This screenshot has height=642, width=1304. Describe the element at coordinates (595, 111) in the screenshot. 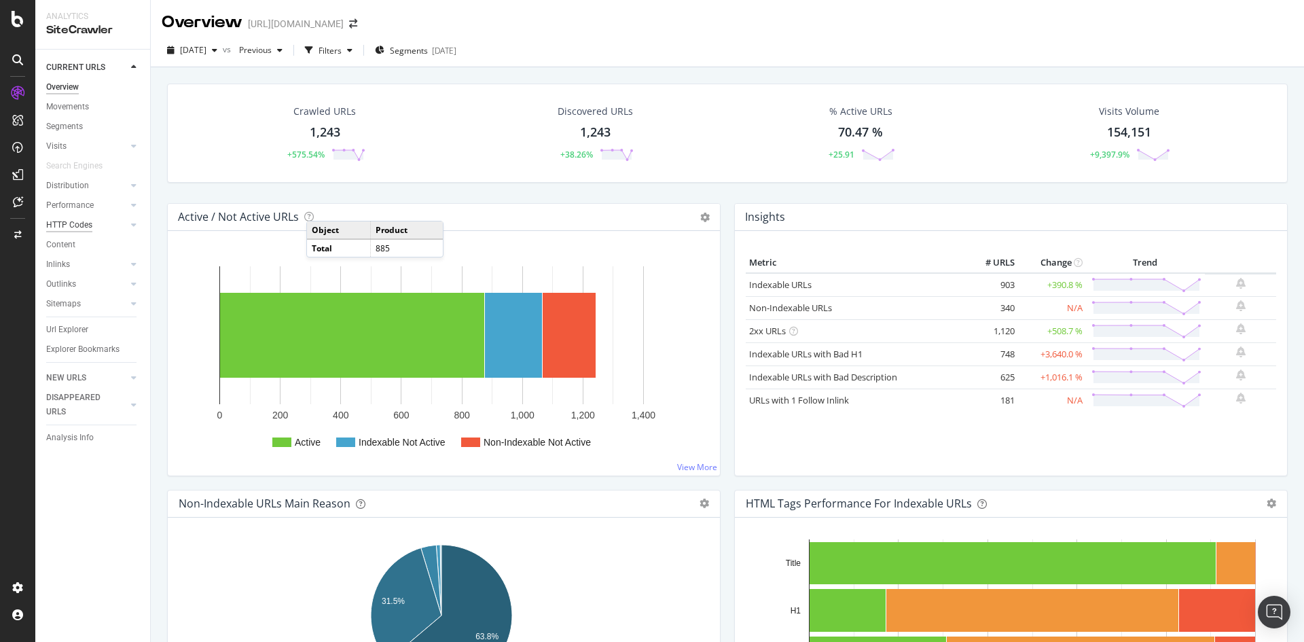

I see `div: Discovered URLs` at that location.